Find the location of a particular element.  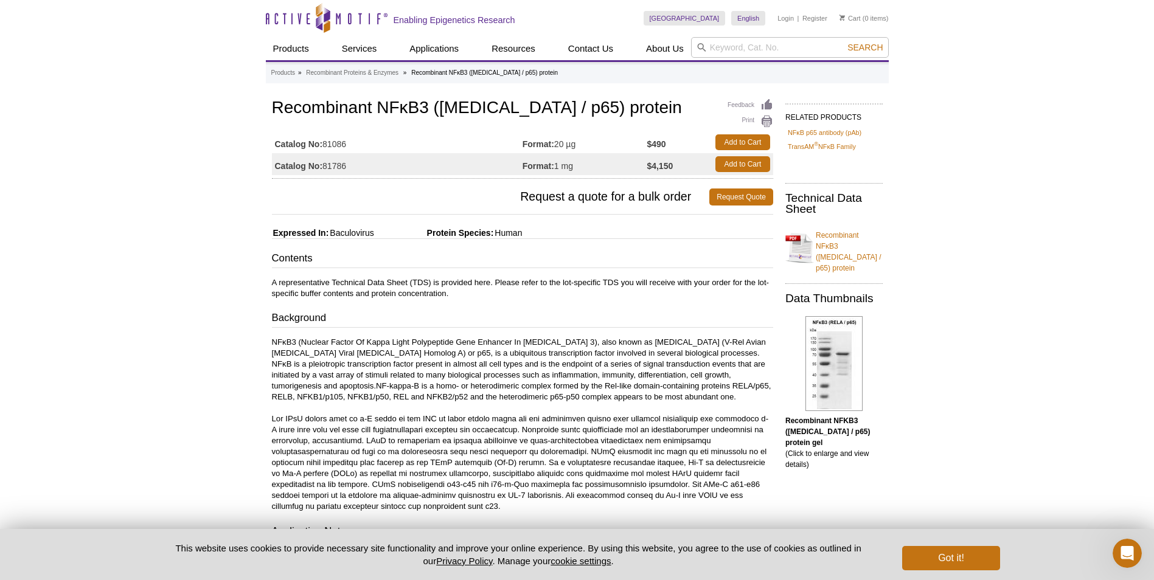

span: Protein Species: is located at coordinates (435, 233).